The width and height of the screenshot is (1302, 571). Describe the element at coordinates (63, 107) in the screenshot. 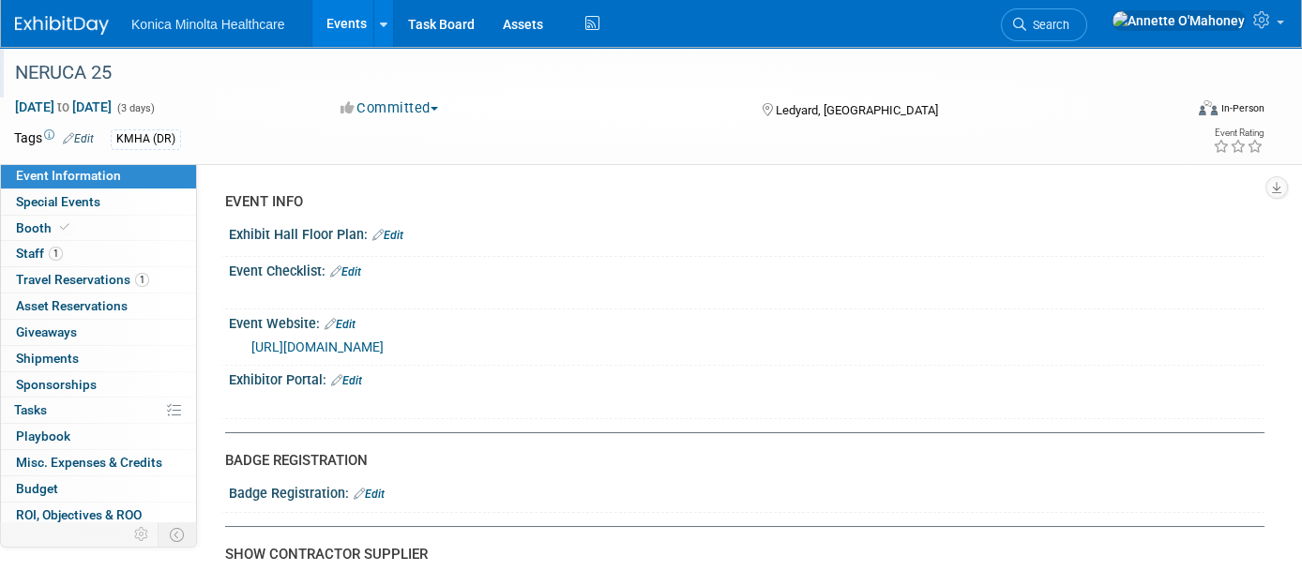

I see `span: to` at that location.